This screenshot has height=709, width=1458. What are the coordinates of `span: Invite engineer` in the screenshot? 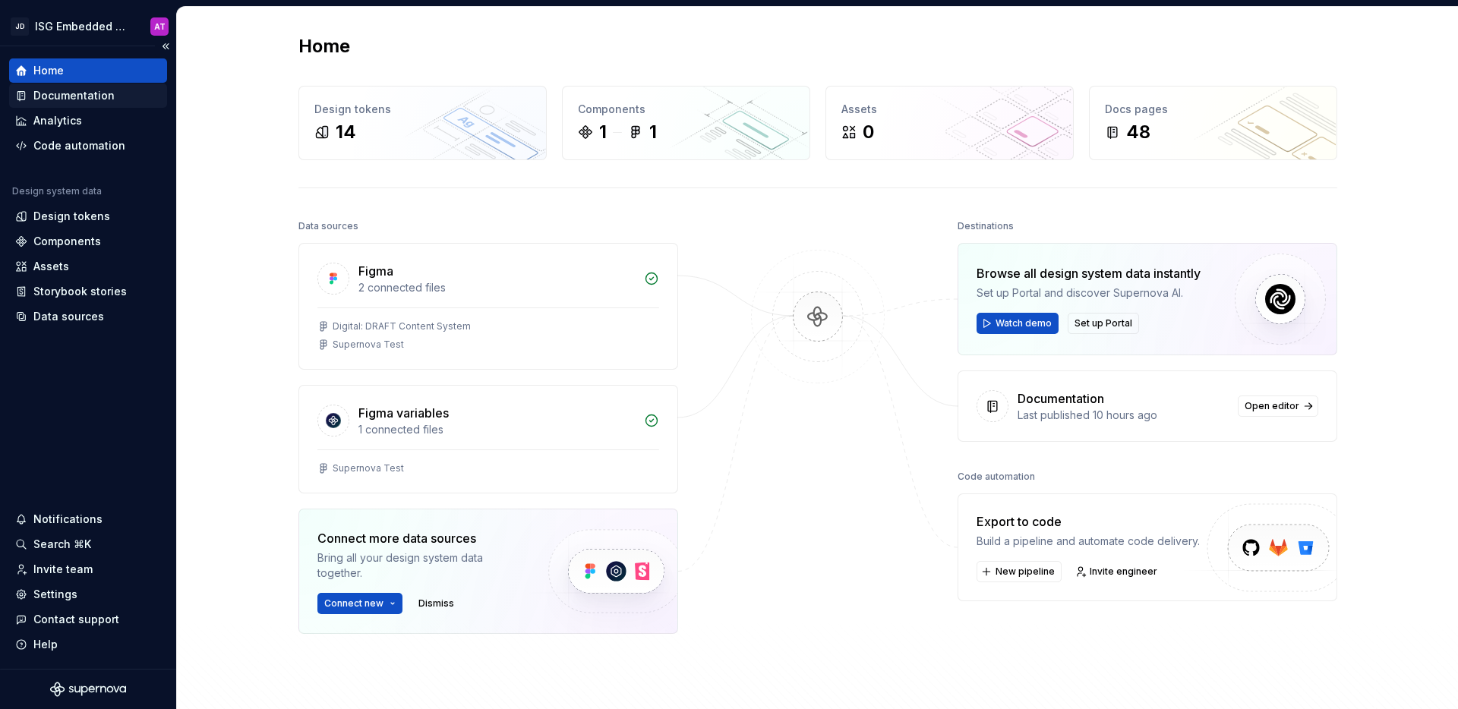 It's located at (1123, 572).